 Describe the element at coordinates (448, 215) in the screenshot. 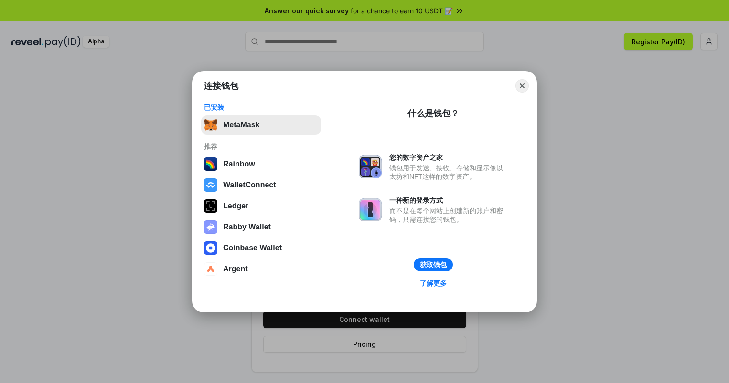

I see `div: 而不是在每个网站上创建新的账户和密码，只需连接您的钱包。` at that location.